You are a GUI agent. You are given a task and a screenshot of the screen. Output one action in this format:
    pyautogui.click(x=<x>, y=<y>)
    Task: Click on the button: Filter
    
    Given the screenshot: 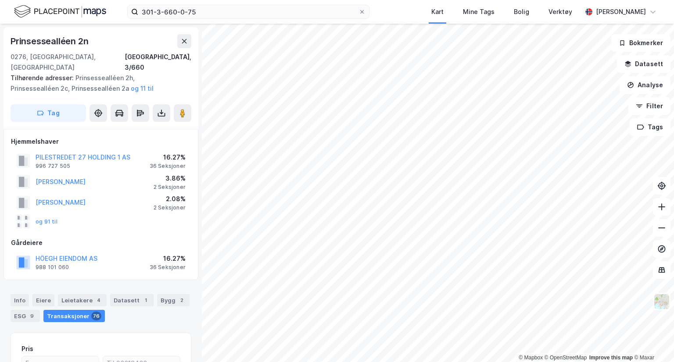 What is the action you would take?
    pyautogui.click(x=649, y=106)
    